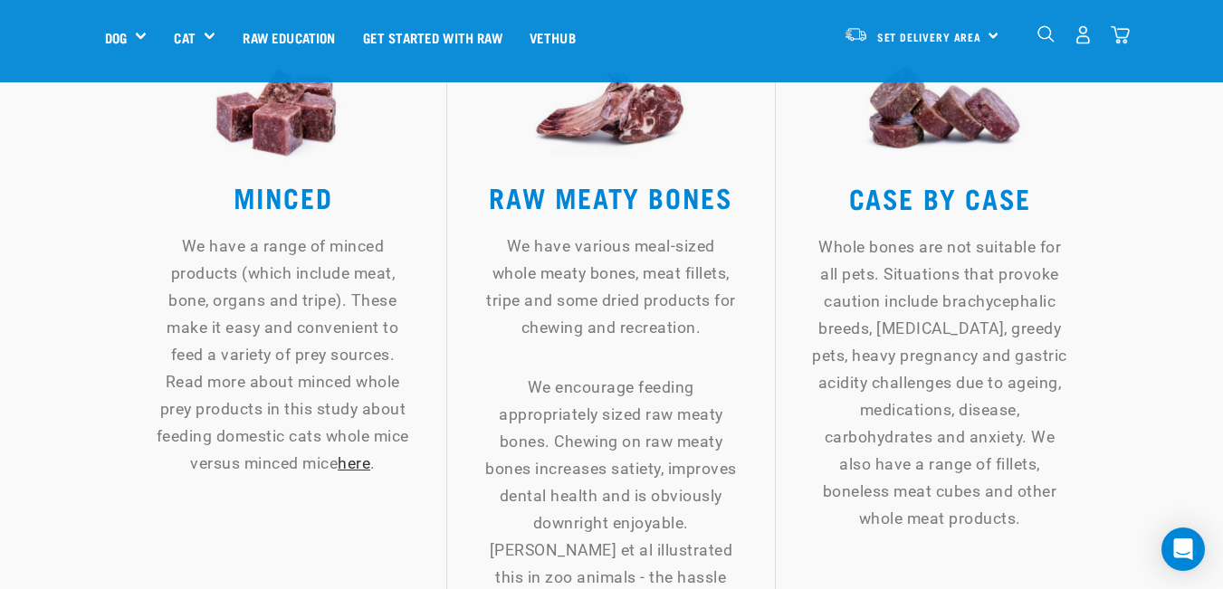 This screenshot has height=589, width=1223. What do you see at coordinates (283, 355) in the screenshot?
I see `p: We have a range of minced products (which include meat, bone, organs and tripe). These make it ea...` at bounding box center [283, 355].